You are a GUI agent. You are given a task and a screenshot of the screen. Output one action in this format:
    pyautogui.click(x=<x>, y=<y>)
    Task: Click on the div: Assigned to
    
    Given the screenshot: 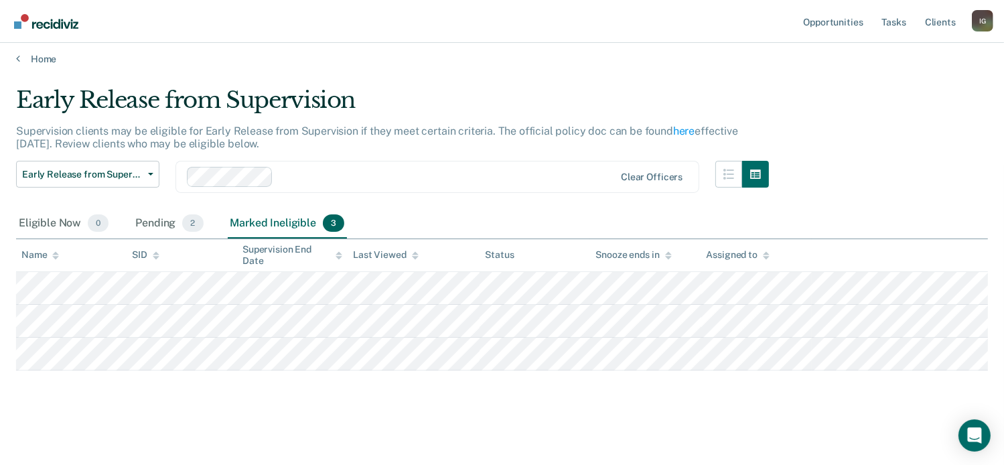 What is the action you would take?
    pyautogui.click(x=738, y=255)
    